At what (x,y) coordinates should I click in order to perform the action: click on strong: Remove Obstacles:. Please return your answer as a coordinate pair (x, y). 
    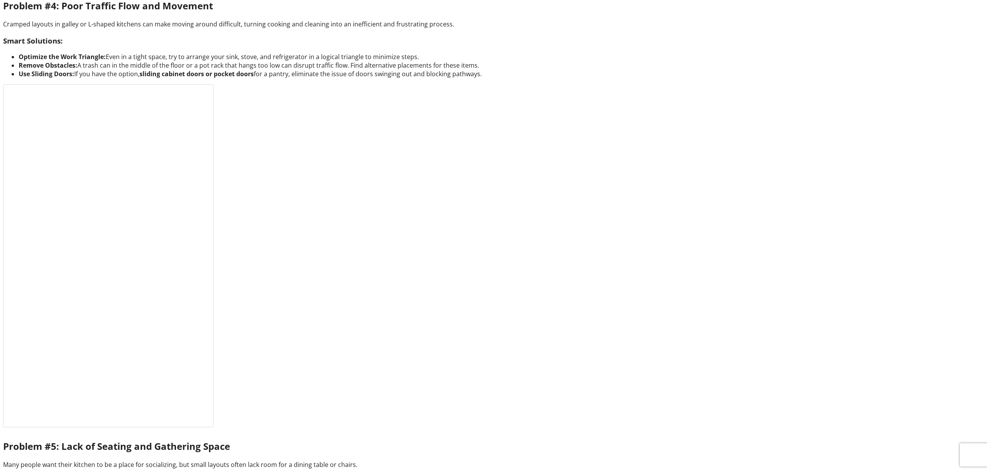
    Looking at the image, I should click on (48, 65).